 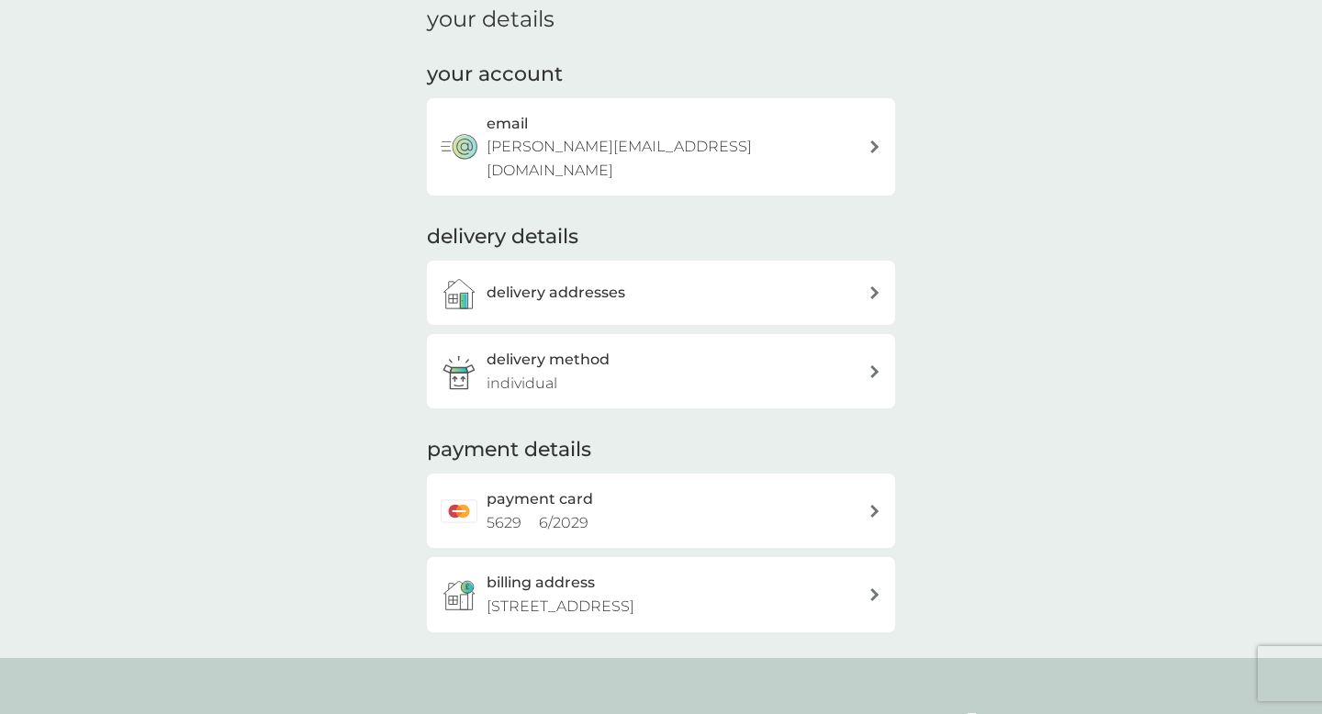 What do you see at coordinates (541, 583) in the screenshot?
I see `h3: billing address` at bounding box center [541, 583].